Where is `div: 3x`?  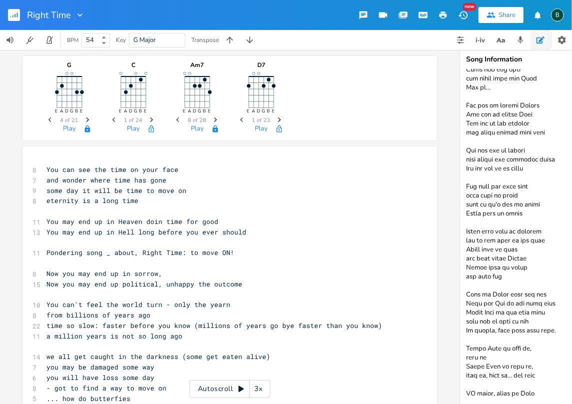
div: 3x is located at coordinates (259, 389).